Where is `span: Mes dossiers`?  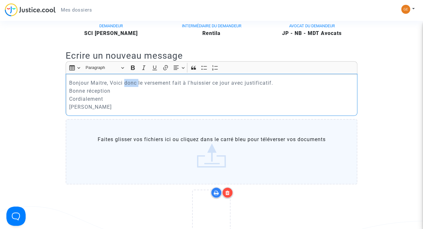 span: Mes dossiers is located at coordinates (76, 10).